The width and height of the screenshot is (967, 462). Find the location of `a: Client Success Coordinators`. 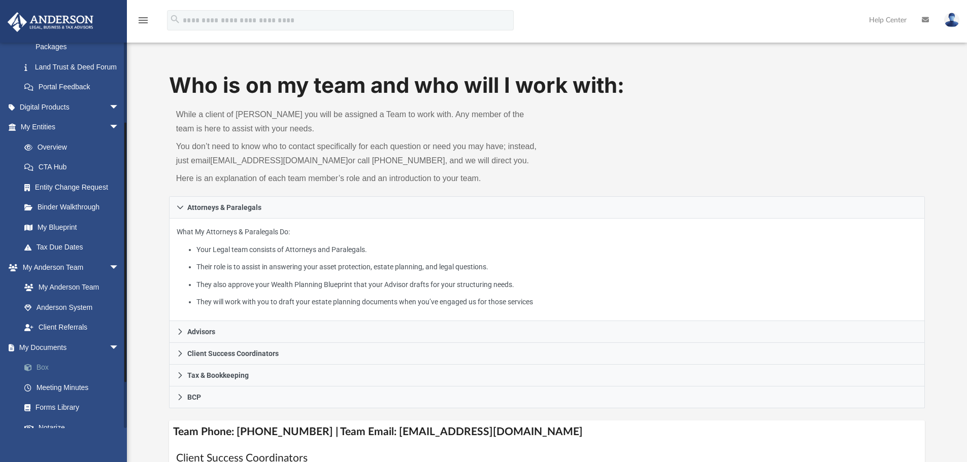

a: Client Success Coordinators is located at coordinates (547, 354).